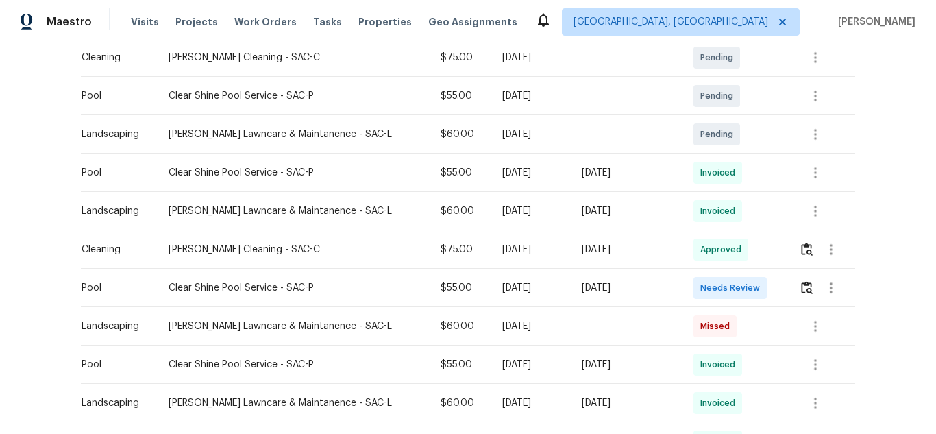  I want to click on span: Approved, so click(724, 249).